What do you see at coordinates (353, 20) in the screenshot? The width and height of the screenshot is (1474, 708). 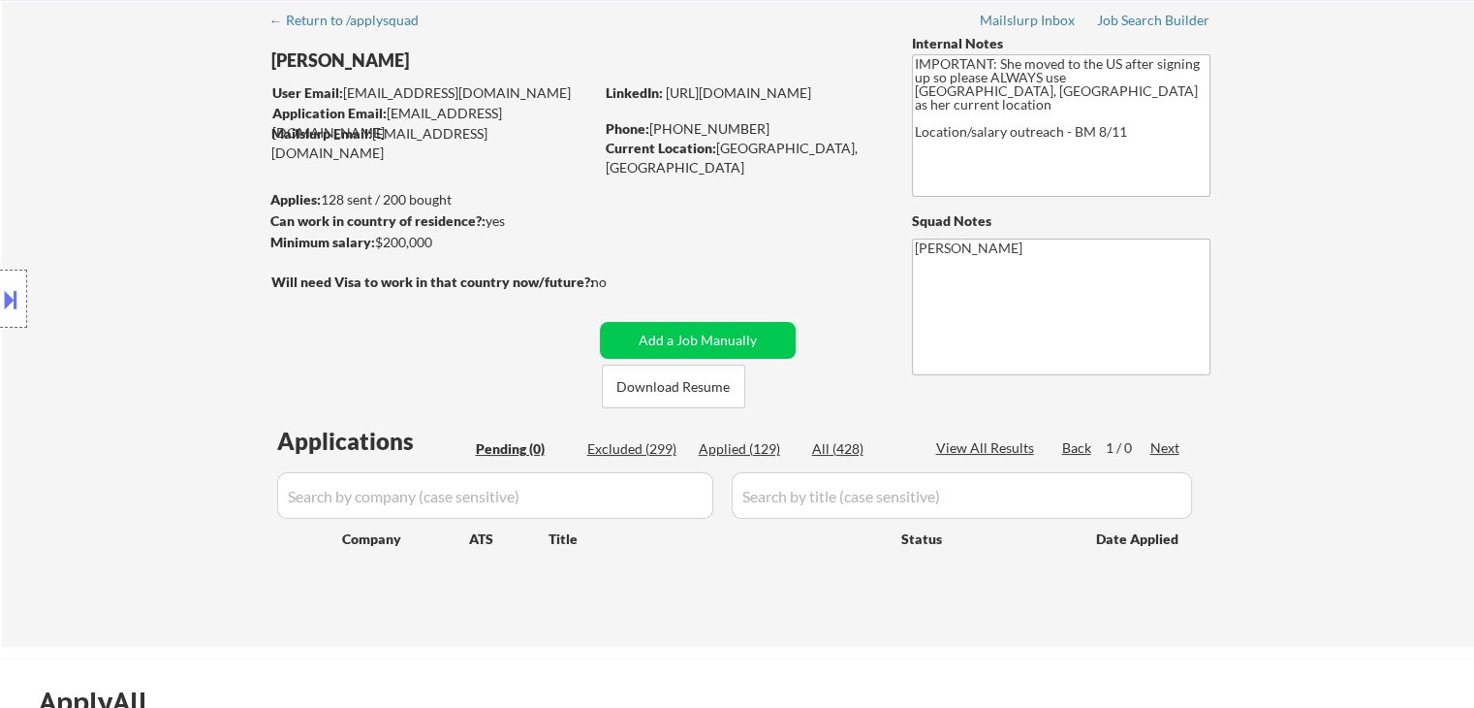 I see `div: ← Return to /applysquad` at bounding box center [353, 20].